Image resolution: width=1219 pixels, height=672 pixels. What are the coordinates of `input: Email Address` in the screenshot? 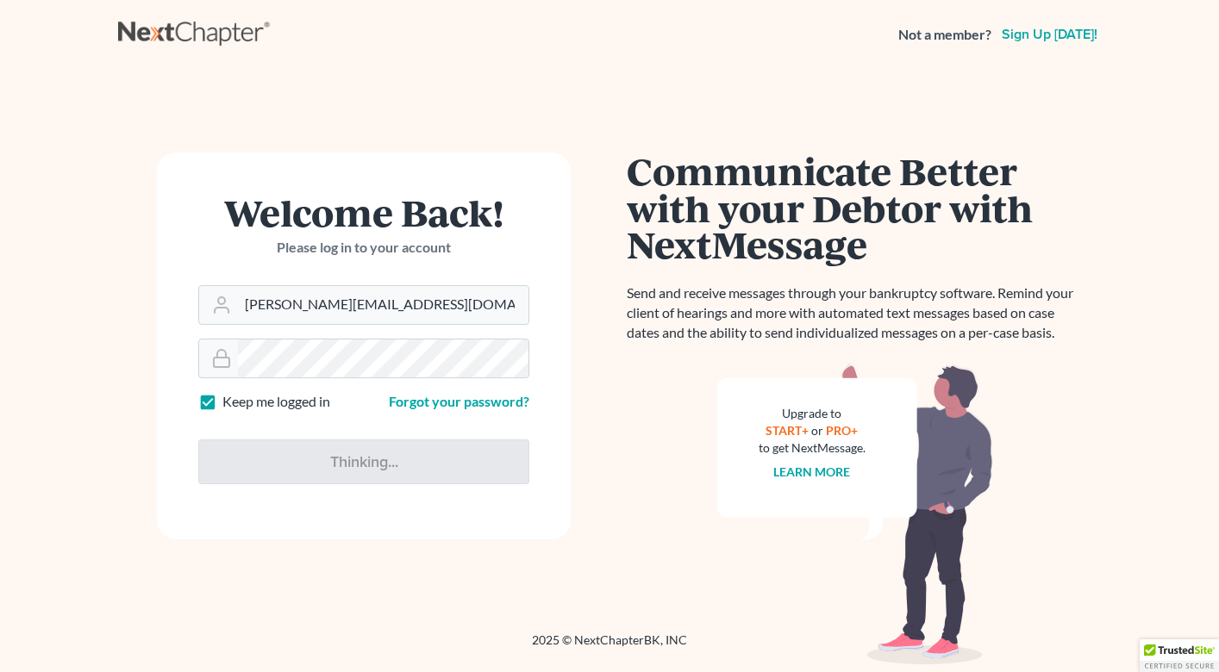 It's located at (383, 305).